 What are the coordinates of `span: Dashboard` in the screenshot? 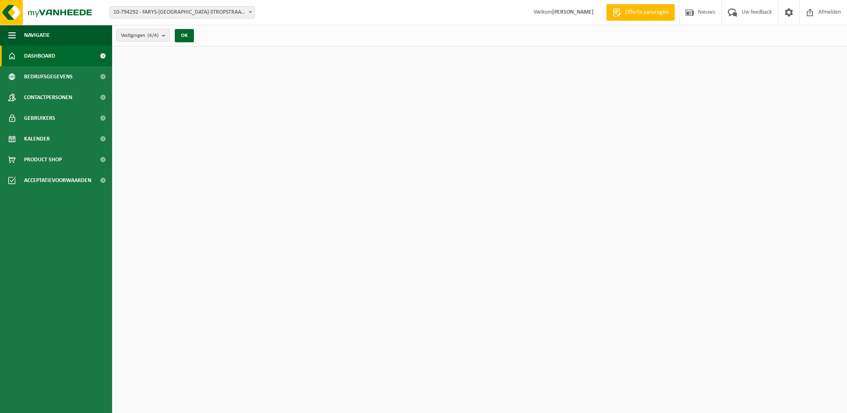 It's located at (39, 56).